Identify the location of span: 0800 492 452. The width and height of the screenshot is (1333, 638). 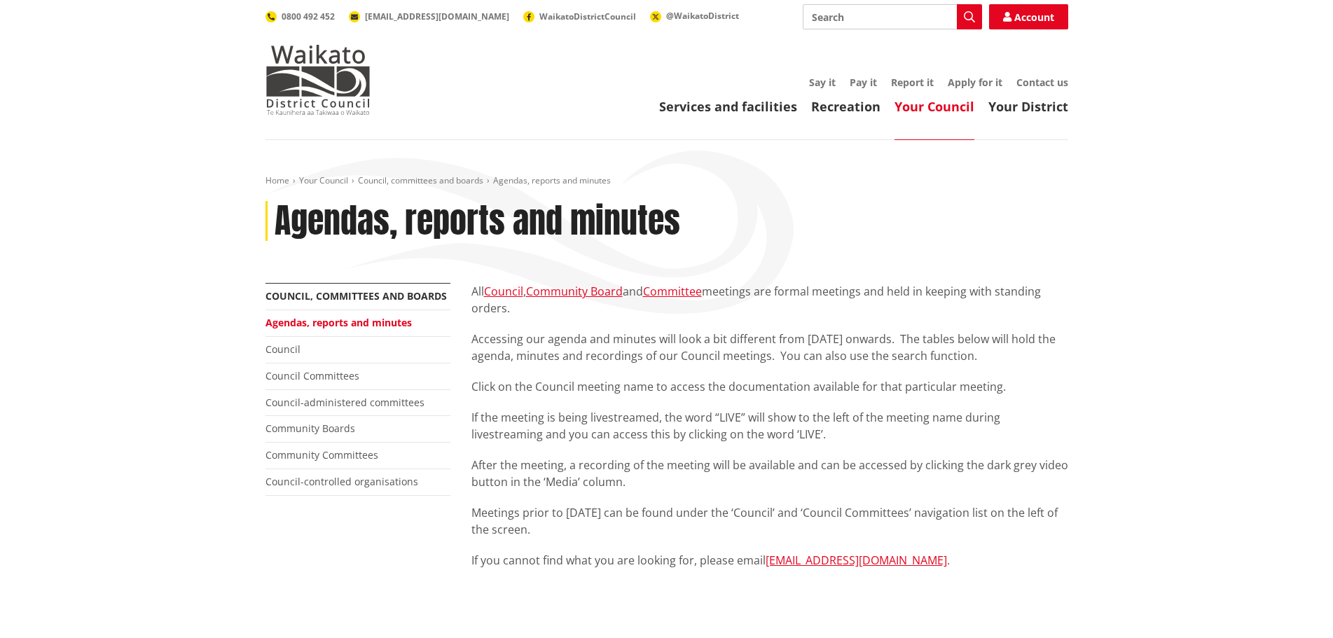
(308, 16).